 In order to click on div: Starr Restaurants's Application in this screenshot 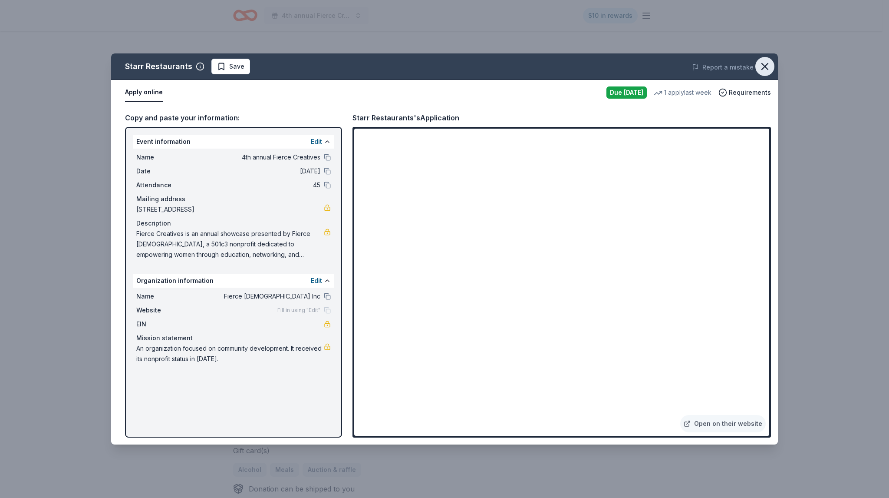, I will do `click(406, 118)`.